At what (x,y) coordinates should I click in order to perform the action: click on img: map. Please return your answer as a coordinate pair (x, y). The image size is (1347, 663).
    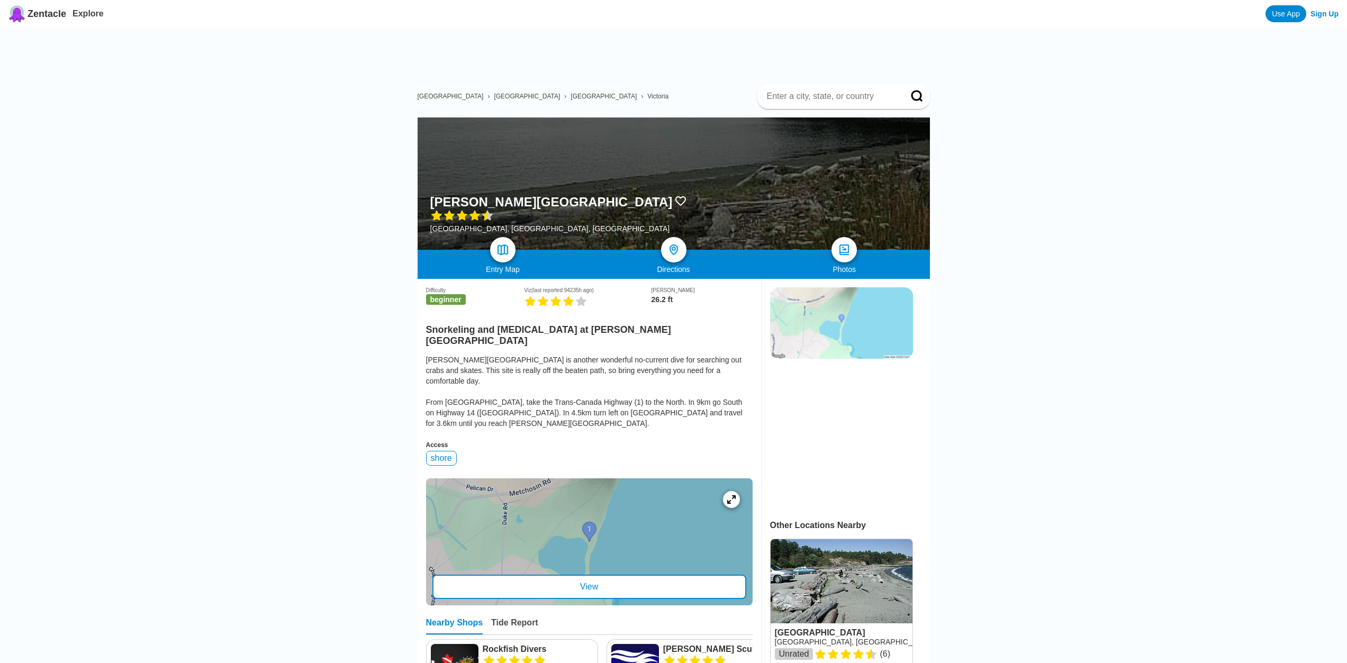
    Looking at the image, I should click on (503, 250).